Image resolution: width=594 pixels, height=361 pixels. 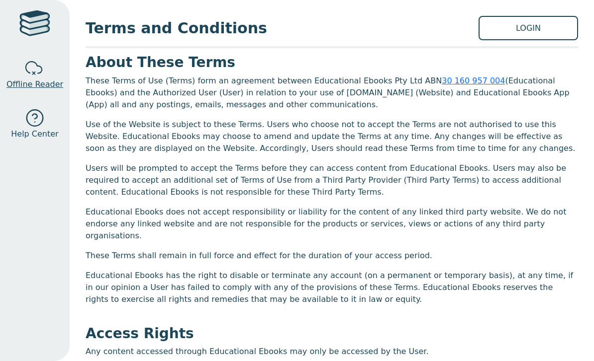 What do you see at coordinates (332, 224) in the screenshot?
I see `p: Educational Ebooks does not accept responsibility or liability for the content of any linked thir...` at bounding box center [332, 224].